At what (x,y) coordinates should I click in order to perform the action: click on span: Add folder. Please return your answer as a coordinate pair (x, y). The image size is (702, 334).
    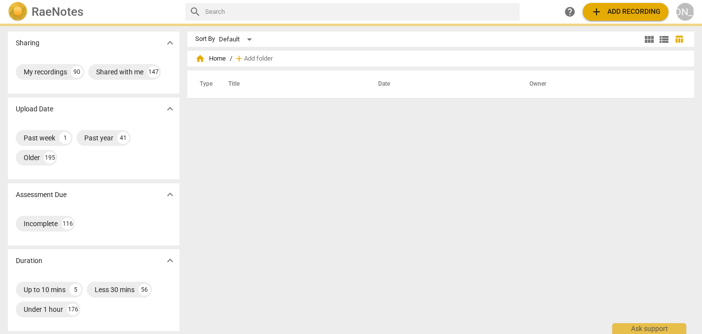
    Looking at the image, I should click on (258, 59).